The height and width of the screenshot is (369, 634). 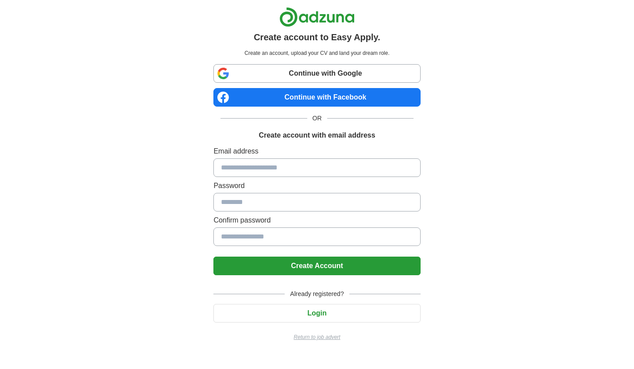 What do you see at coordinates (317, 118) in the screenshot?
I see `span: OR` at bounding box center [317, 118].